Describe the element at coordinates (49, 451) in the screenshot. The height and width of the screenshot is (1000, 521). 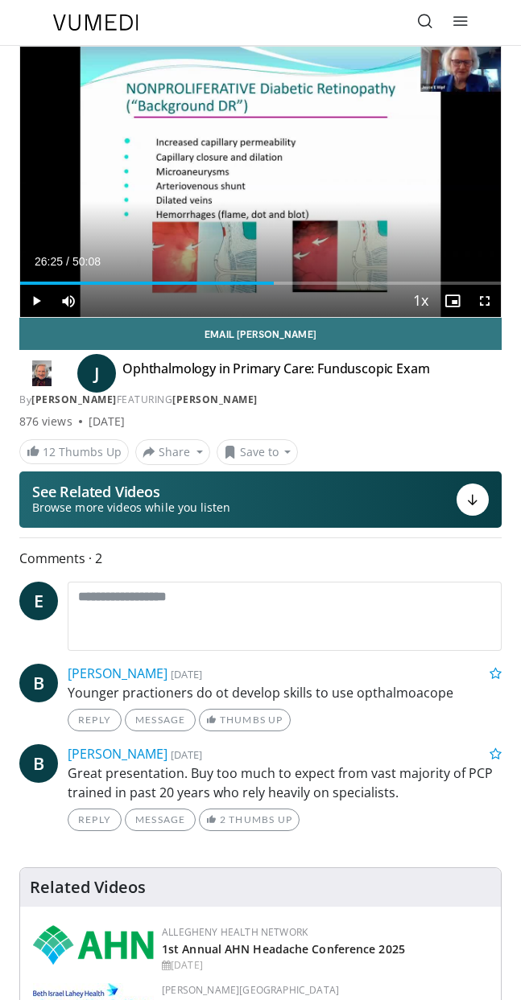
I see `span: 12` at that location.